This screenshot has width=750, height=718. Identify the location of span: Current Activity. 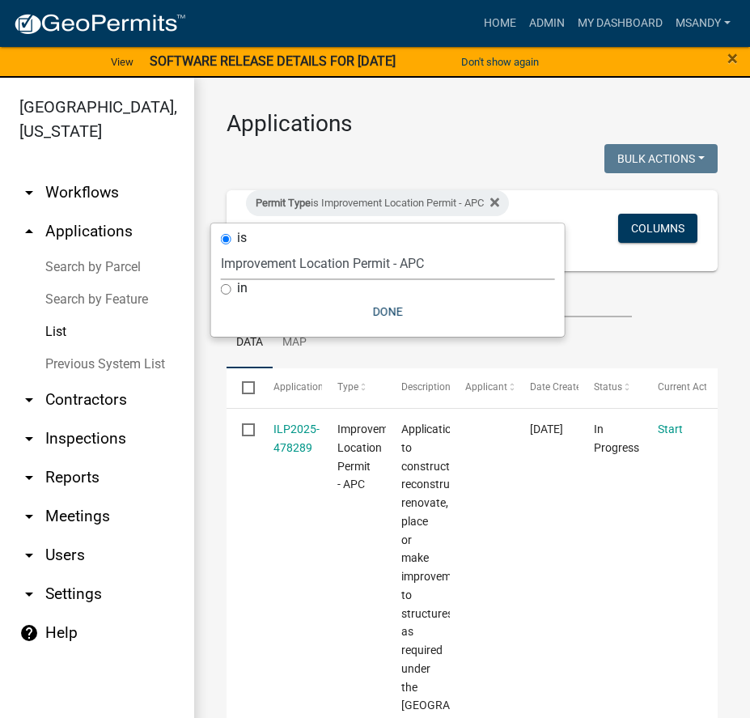
(691, 387).